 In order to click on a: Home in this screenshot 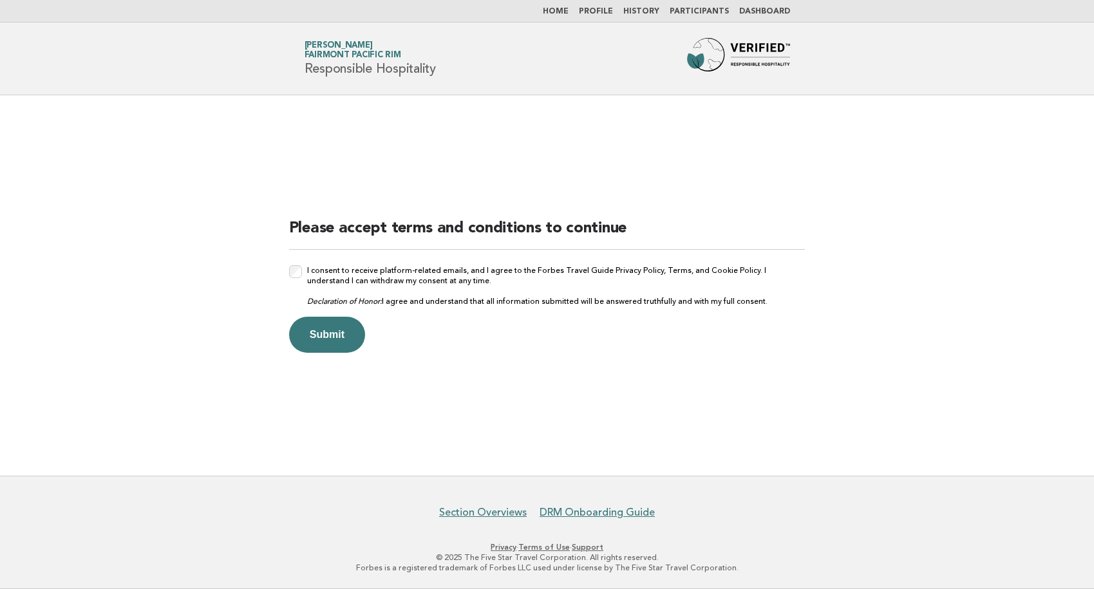, I will do `click(556, 12)`.